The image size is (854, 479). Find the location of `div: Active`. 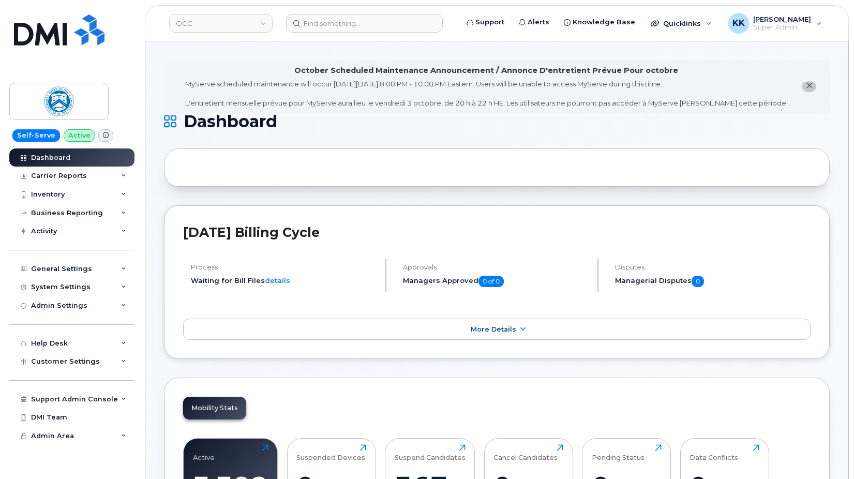

div: Active is located at coordinates (204, 453).